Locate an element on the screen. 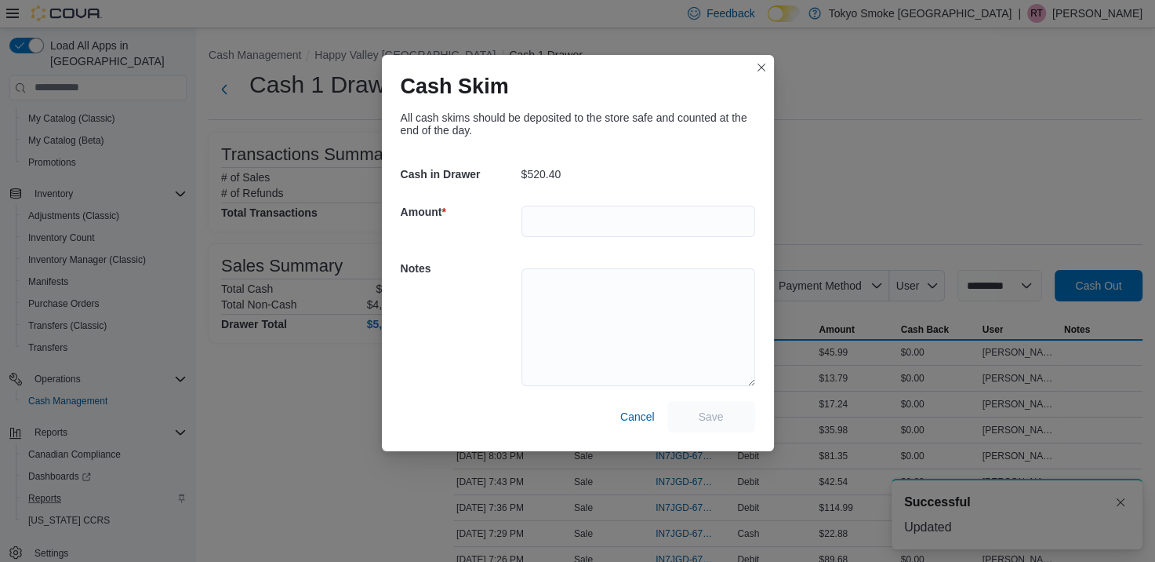 This screenshot has width=1155, height=562. h5: Cash in Drawer is located at coordinates (460, 174).